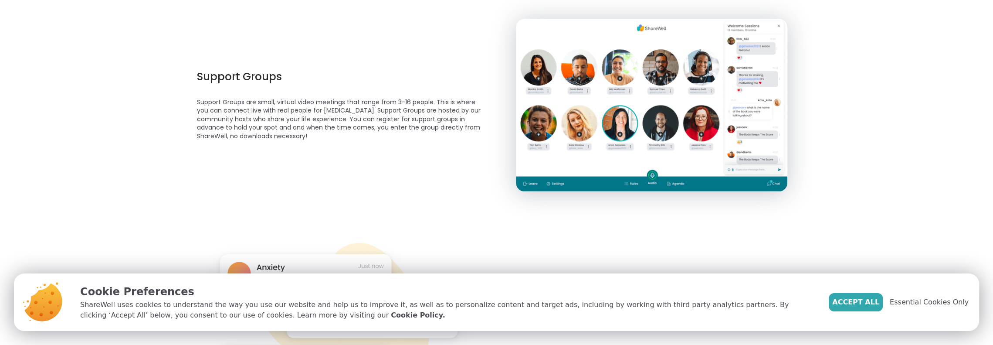 This screenshot has height=345, width=993. Describe the element at coordinates (447, 291) in the screenshot. I see `p: Cookie Preferences` at that location.